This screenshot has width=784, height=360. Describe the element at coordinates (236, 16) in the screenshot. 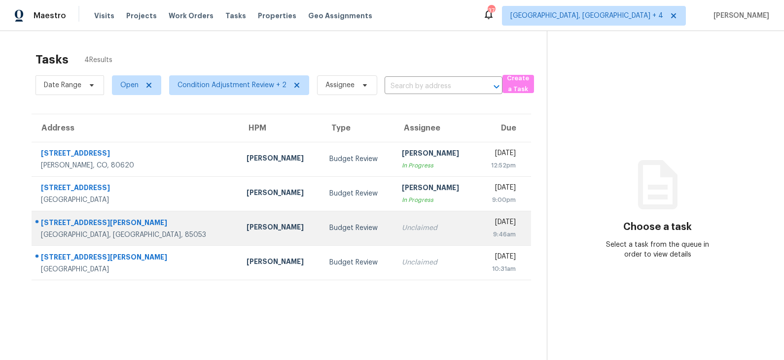

I see `span: Tasks` at that location.